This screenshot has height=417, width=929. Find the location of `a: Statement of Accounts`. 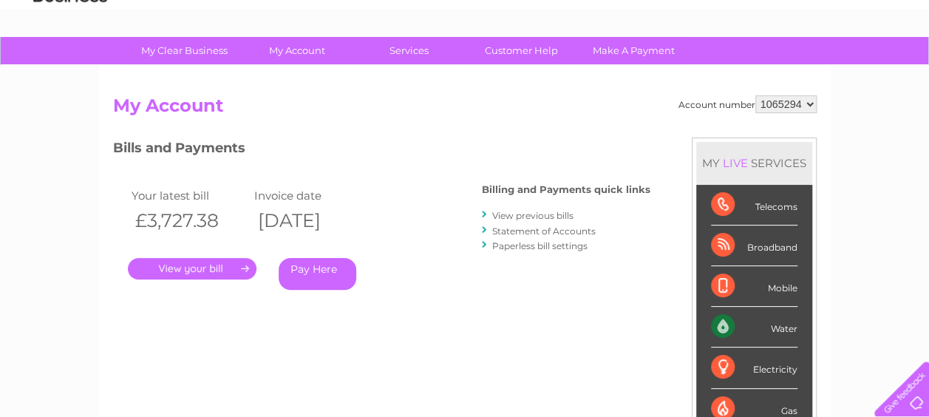

a: Statement of Accounts is located at coordinates (544, 231).